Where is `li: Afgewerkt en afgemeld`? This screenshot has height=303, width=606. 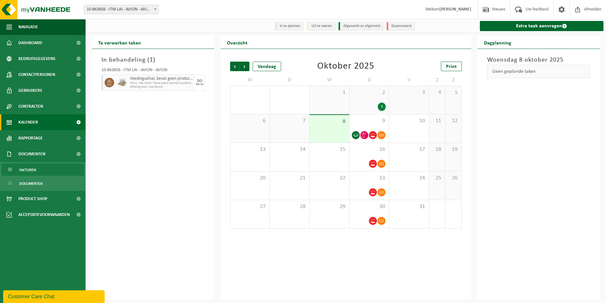 li: Afgewerkt en afgemeld is located at coordinates (361, 26).